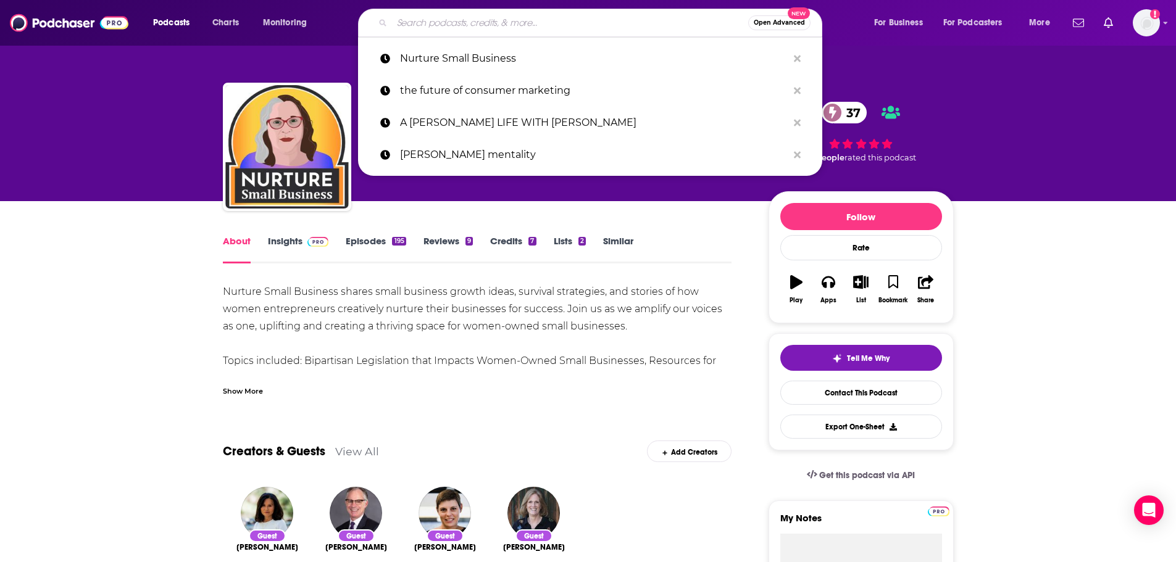 This screenshot has height=562, width=1176. What do you see at coordinates (1146, 23) in the screenshot?
I see `span: Logged in as PTEPR25` at bounding box center [1146, 23].